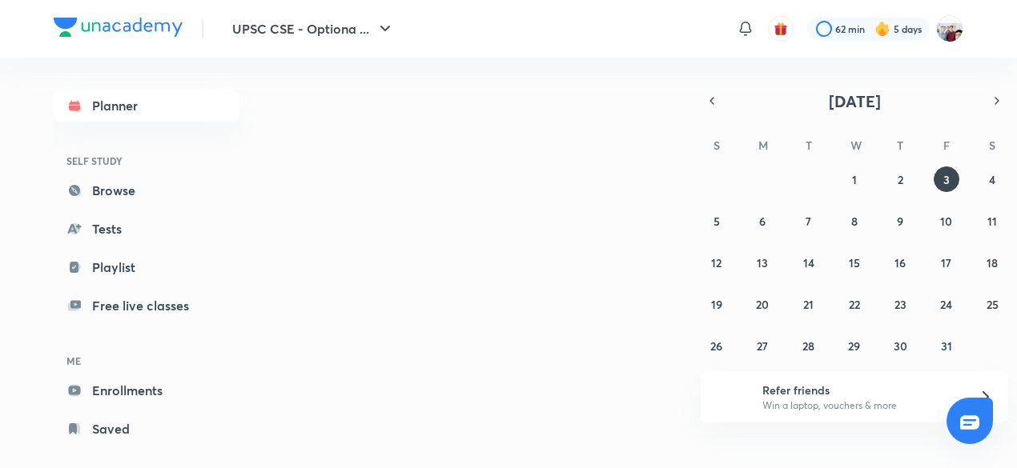 The height and width of the screenshot is (468, 1017). What do you see at coordinates (146, 267) in the screenshot?
I see `a: Playlist` at bounding box center [146, 267].